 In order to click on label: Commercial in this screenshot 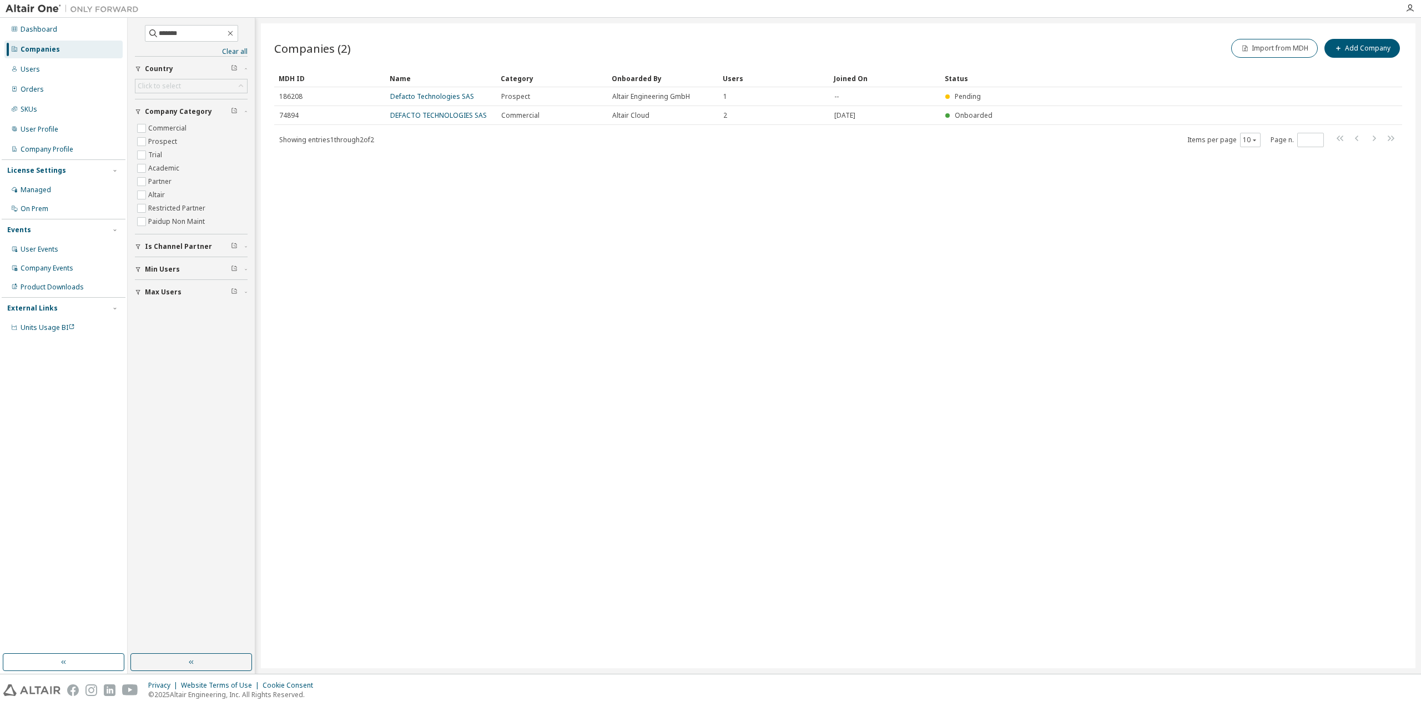, I will do `click(168, 128)`.